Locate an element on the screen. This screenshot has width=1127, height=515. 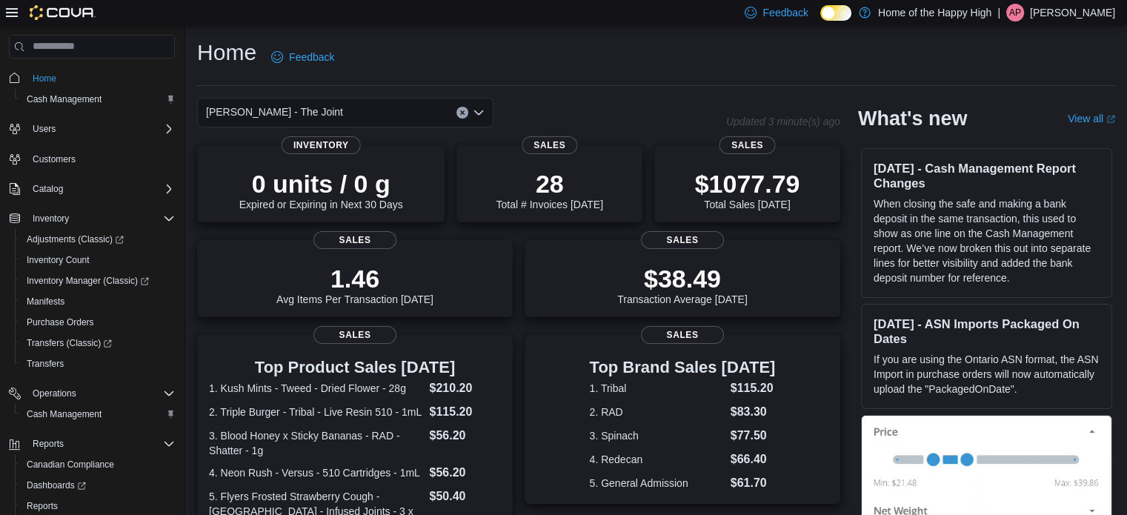
span: Transfers (Classic) is located at coordinates (98, 343).